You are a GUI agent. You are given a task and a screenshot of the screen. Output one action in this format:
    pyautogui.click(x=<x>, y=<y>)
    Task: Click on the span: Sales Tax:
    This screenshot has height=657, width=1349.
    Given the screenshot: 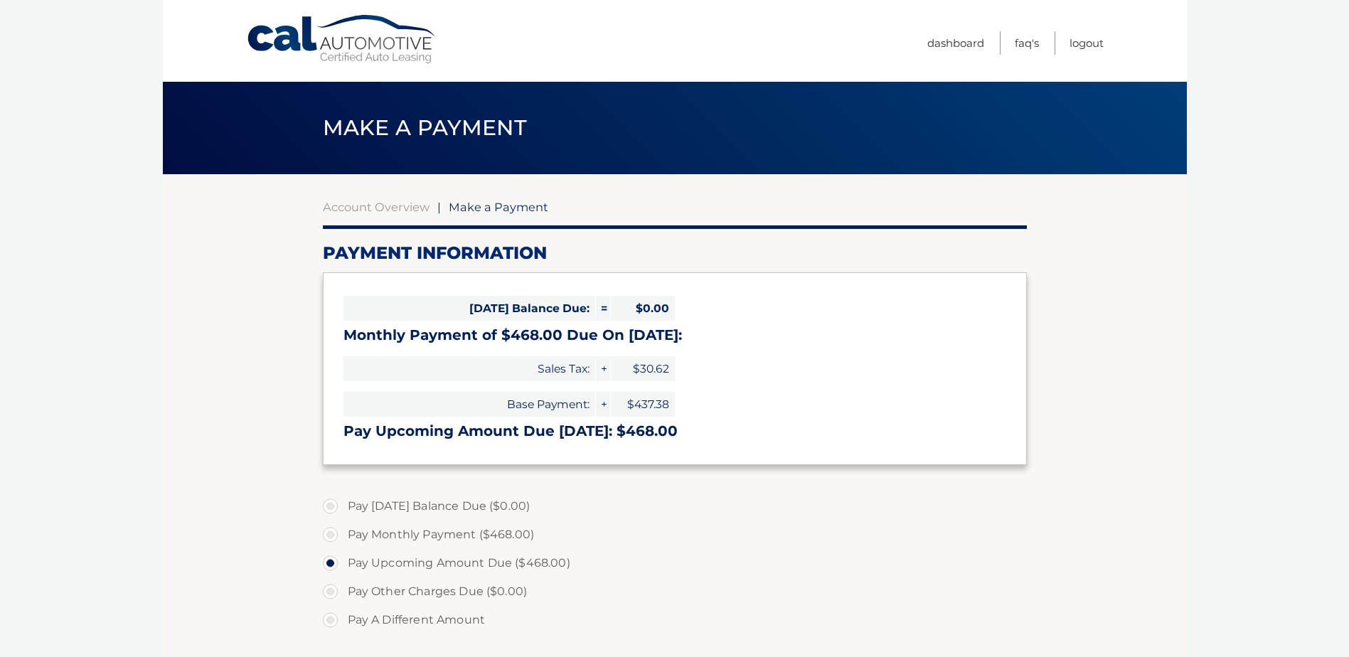 What is the action you would take?
    pyautogui.click(x=469, y=368)
    